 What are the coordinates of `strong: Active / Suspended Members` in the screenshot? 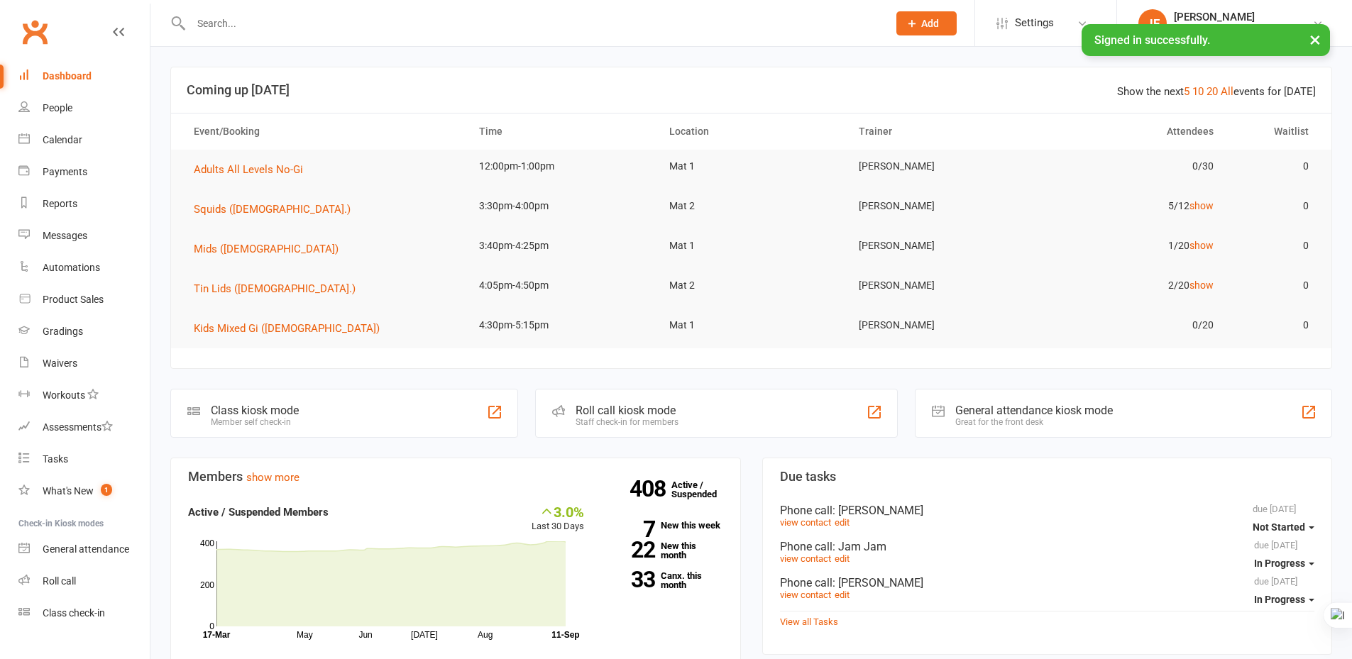 It's located at (258, 512).